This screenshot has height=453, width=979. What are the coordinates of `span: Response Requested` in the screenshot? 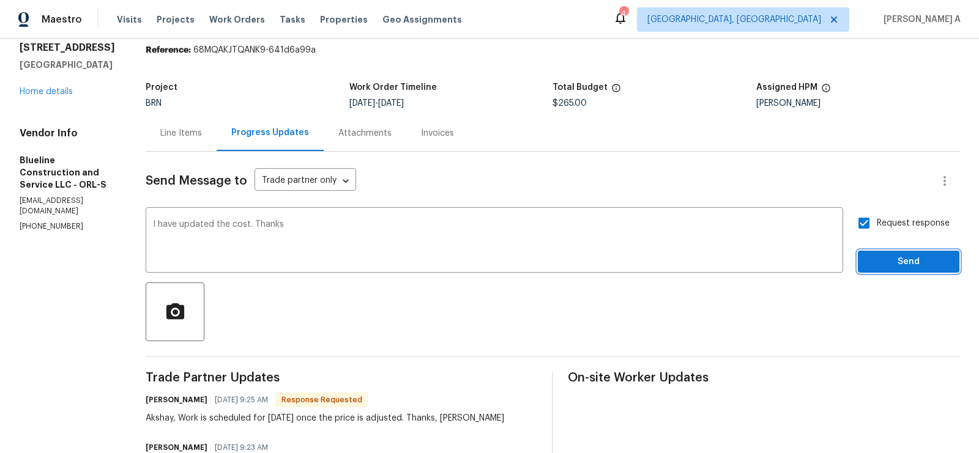 It's located at (322, 400).